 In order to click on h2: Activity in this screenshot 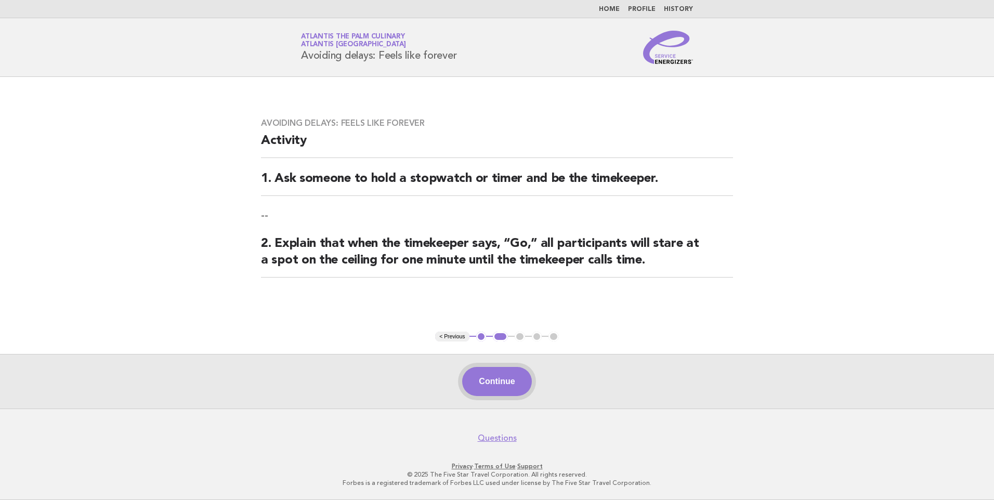, I will do `click(497, 145)`.